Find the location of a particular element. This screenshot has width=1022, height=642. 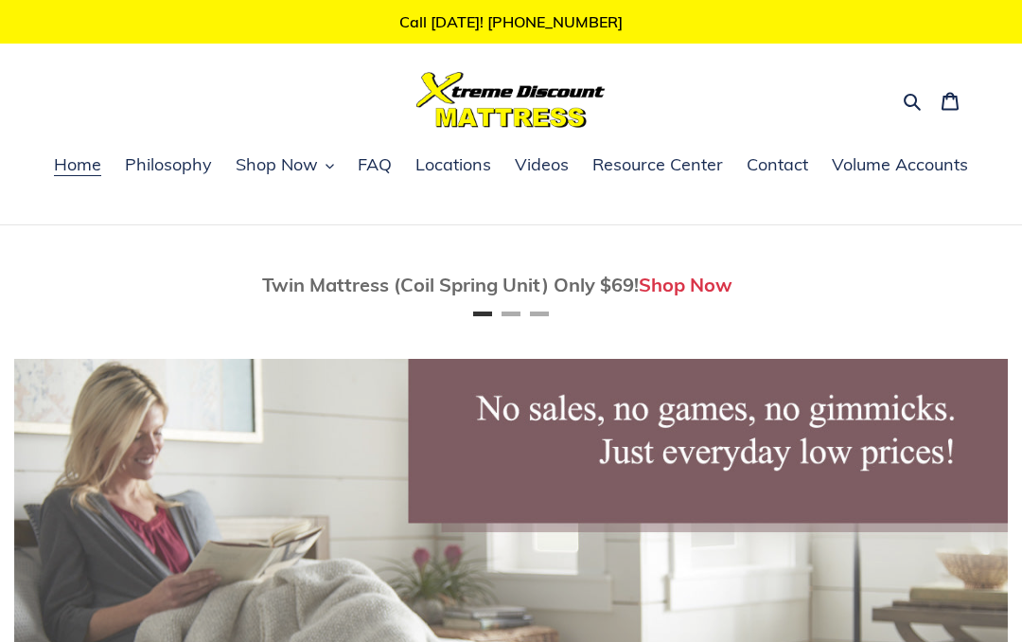

button: Shop Now is located at coordinates (285, 166).